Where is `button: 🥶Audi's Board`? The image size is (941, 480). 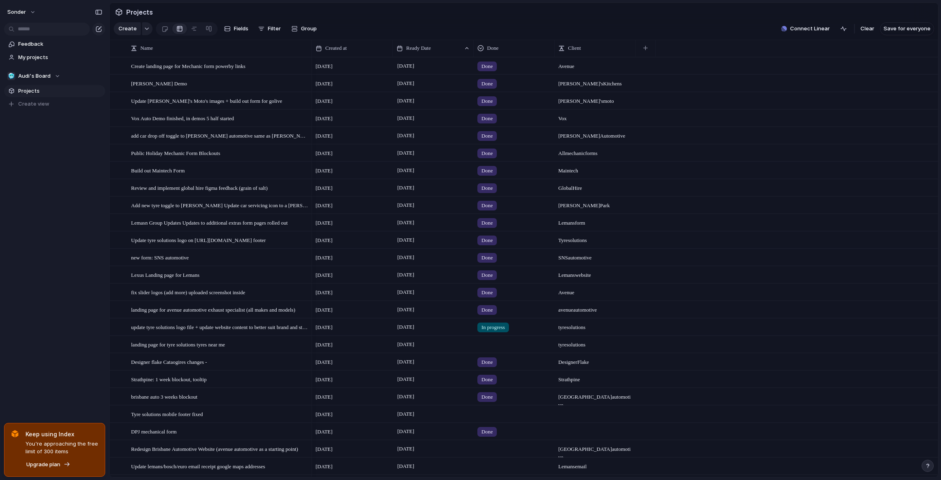 button: 🥶Audi's Board is located at coordinates (55, 76).